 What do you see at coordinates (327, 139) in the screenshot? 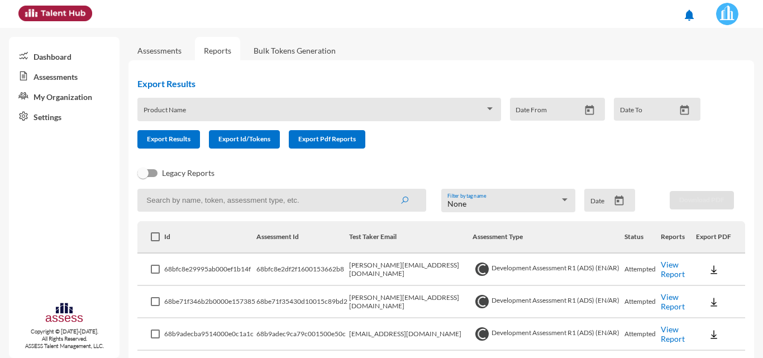
I see `button: Export Pdf Reports` at bounding box center [327, 139].